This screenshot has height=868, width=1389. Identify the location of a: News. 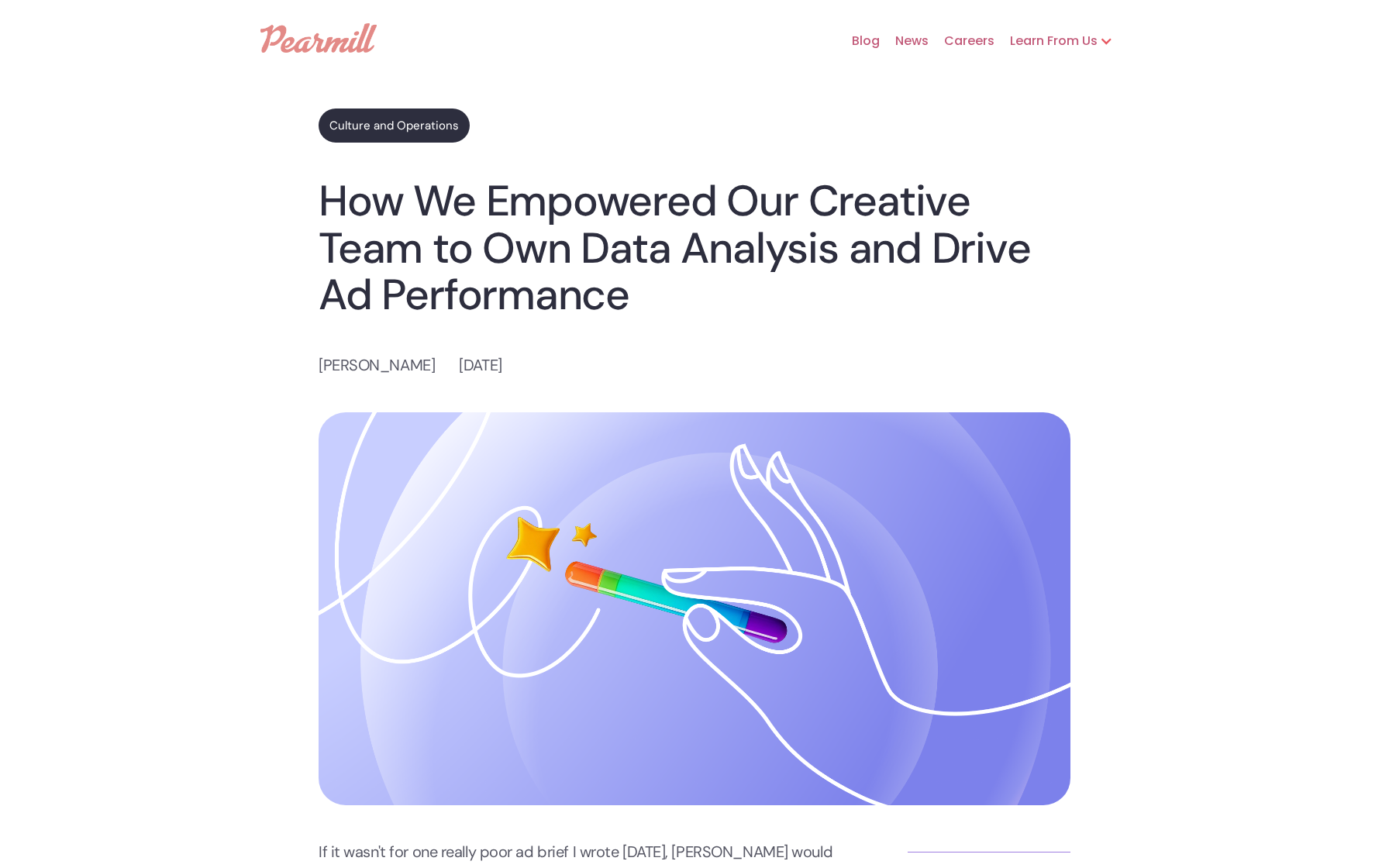
(904, 41).